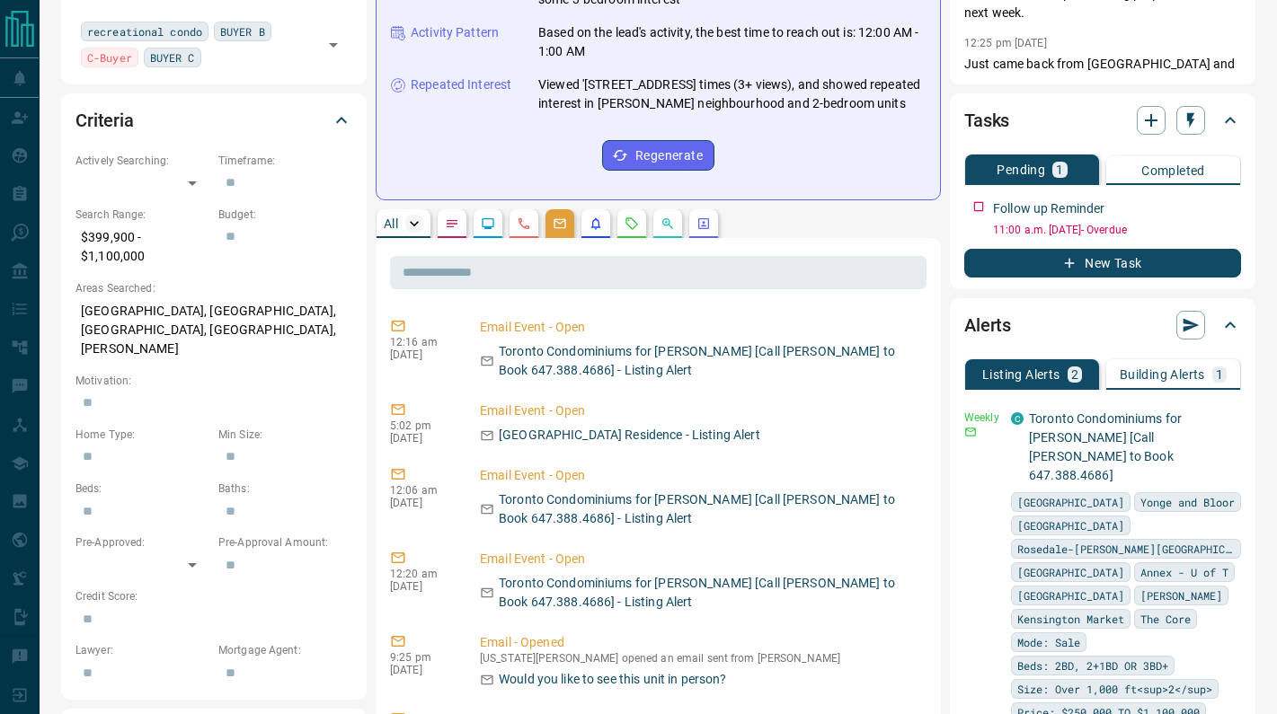  Describe the element at coordinates (524, 224) in the screenshot. I see `svg: Calls` at that location.